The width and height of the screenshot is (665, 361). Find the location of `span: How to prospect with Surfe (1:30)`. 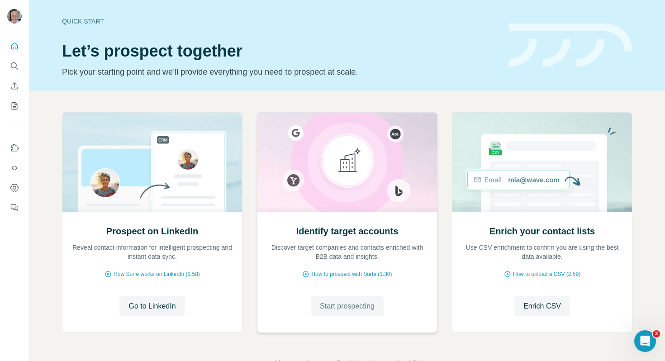

span: How to prospect with Surfe (1:30) is located at coordinates (351, 274).